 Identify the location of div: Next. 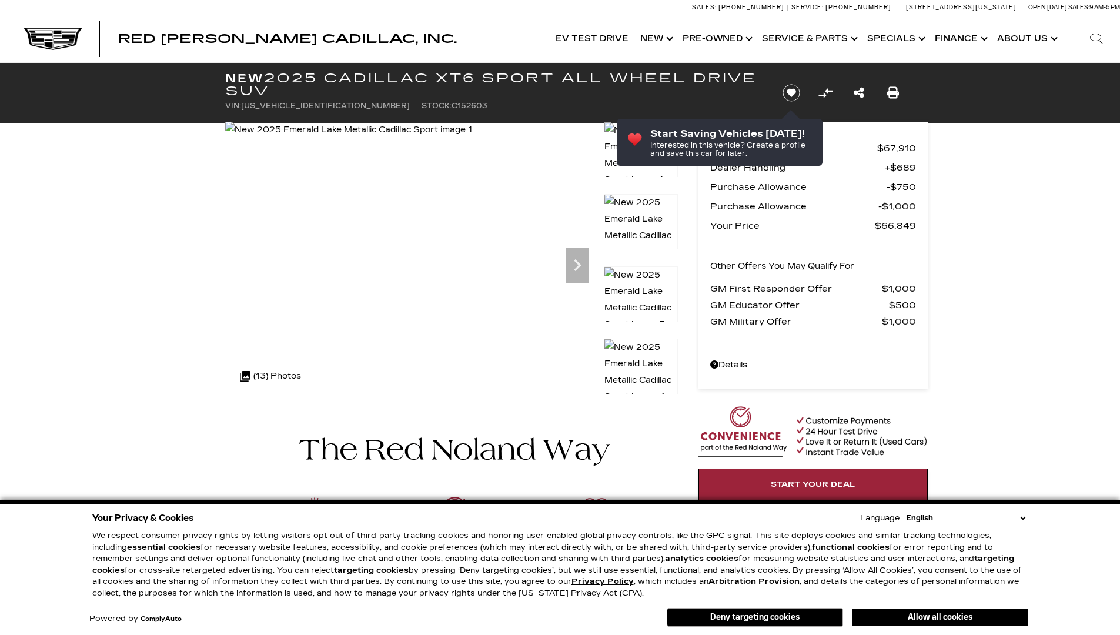
(577, 265).